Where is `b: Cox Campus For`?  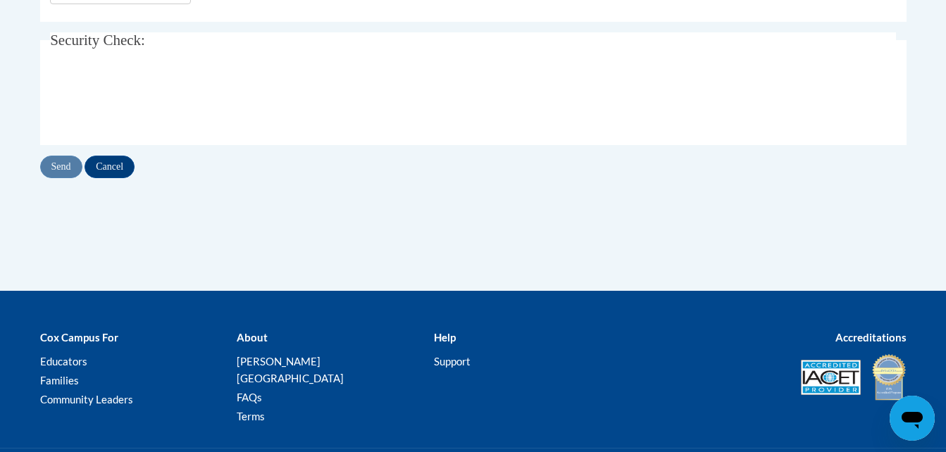
b: Cox Campus For is located at coordinates (79, 338).